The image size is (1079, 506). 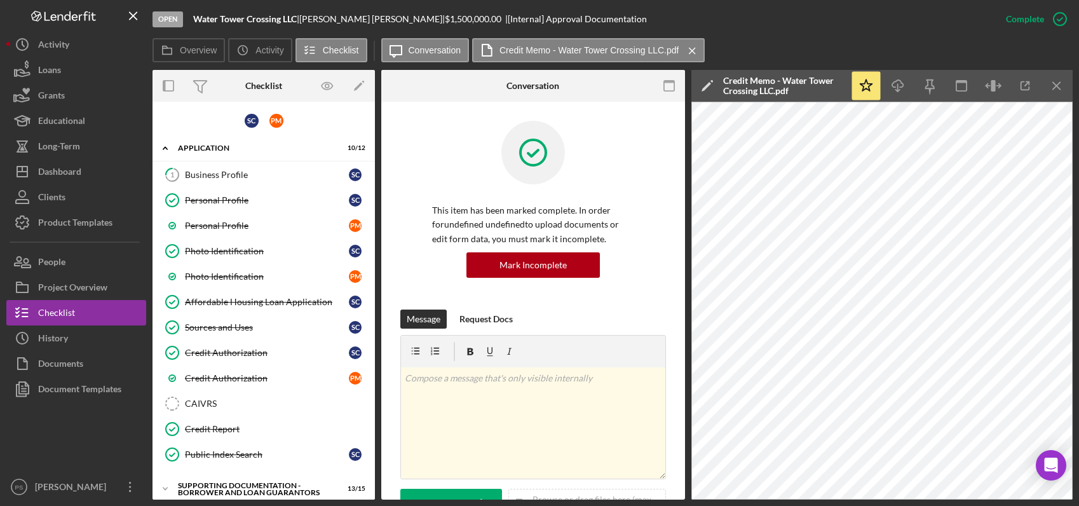 I want to click on div: Activity, so click(x=53, y=46).